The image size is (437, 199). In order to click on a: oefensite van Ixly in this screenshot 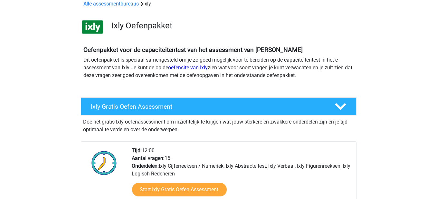, I will do `click(188, 67)`.